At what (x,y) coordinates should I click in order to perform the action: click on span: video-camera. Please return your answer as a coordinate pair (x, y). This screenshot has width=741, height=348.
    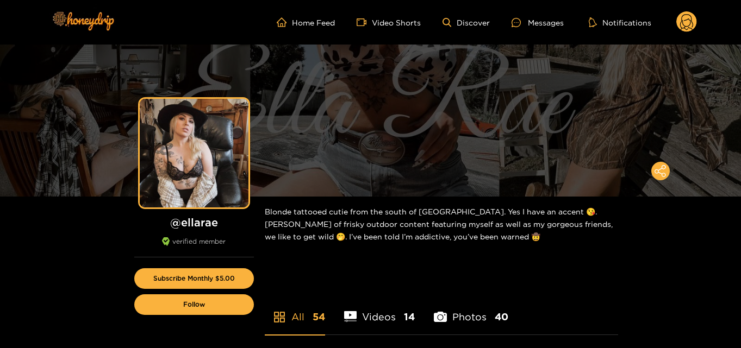
    Looking at the image, I should click on (364, 22).